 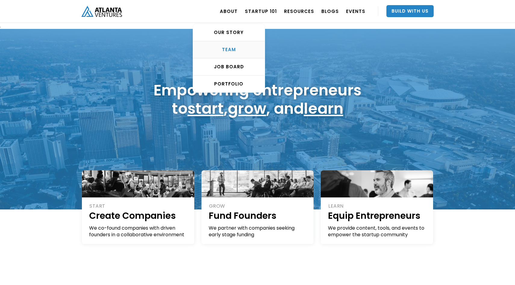 What do you see at coordinates (257, 207) in the screenshot?
I see `a: GROWFund FoundersWe partner with companies seeking early stage funding` at bounding box center [257, 207].